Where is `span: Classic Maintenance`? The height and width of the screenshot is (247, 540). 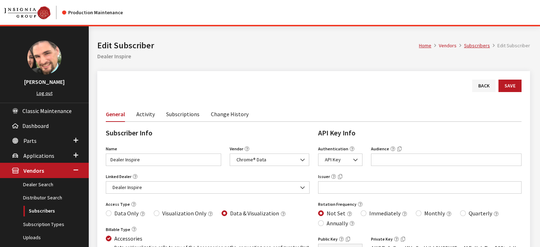 span: Classic Maintenance is located at coordinates (47, 111).